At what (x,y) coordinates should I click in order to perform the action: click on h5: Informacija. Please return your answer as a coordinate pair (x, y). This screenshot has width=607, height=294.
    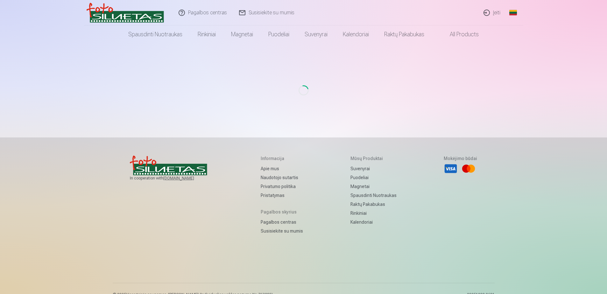
    Looking at the image, I should click on (281, 158).